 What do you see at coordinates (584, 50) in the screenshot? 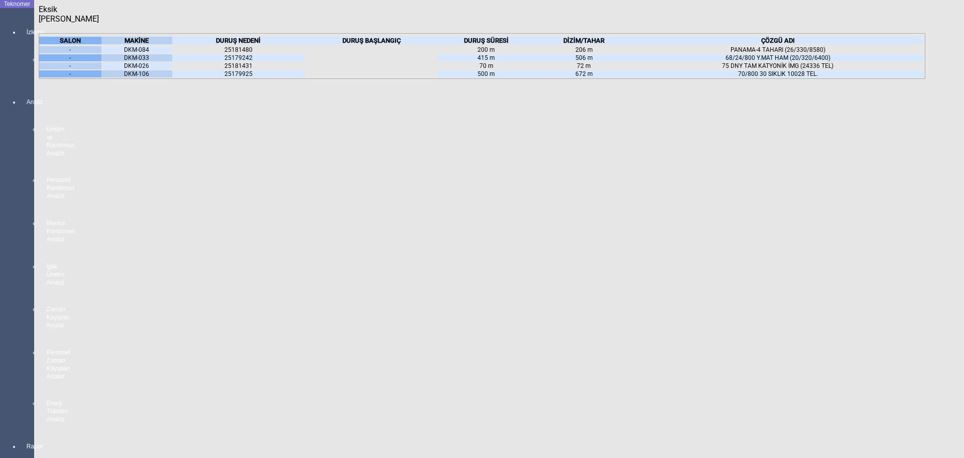
I see `div: 206 m` at bounding box center [584, 50].